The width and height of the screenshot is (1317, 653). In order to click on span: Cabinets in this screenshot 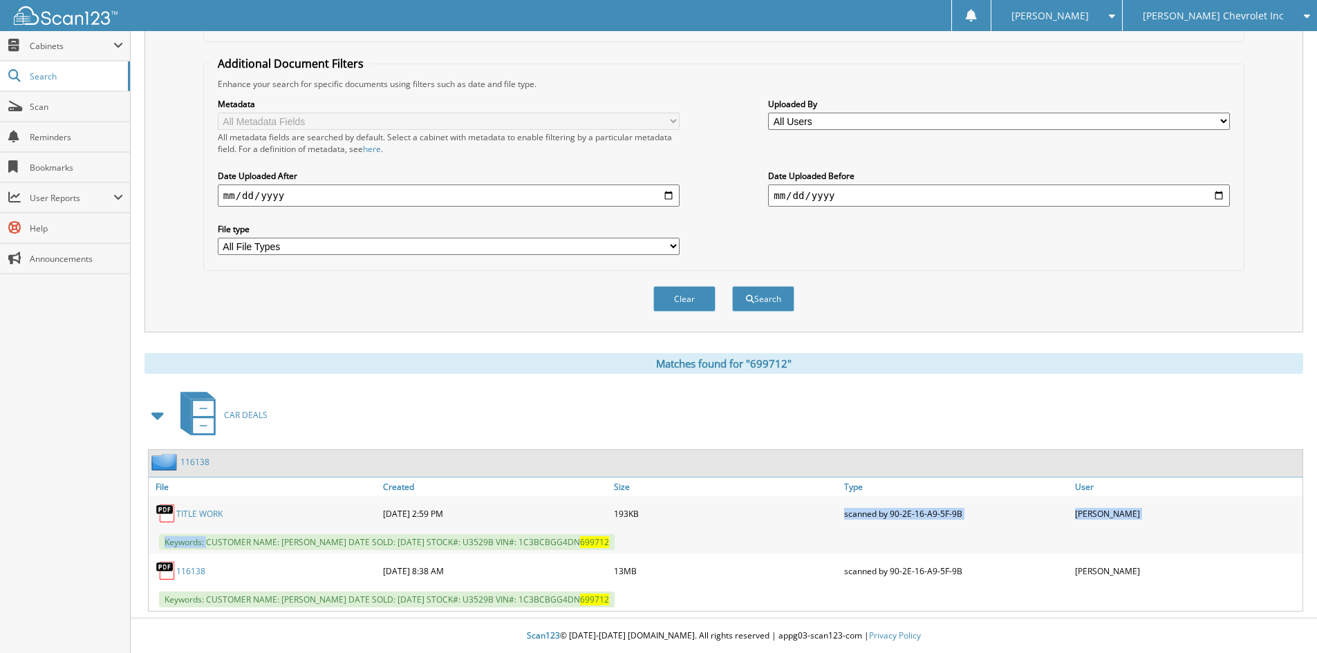, I will do `click(71, 46)`.